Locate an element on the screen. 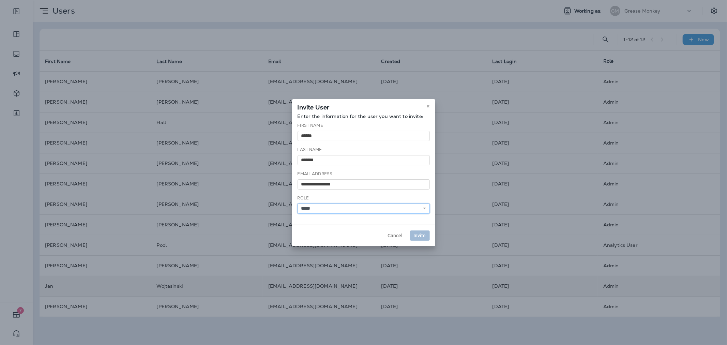  span: Cancel is located at coordinates (395, 235).